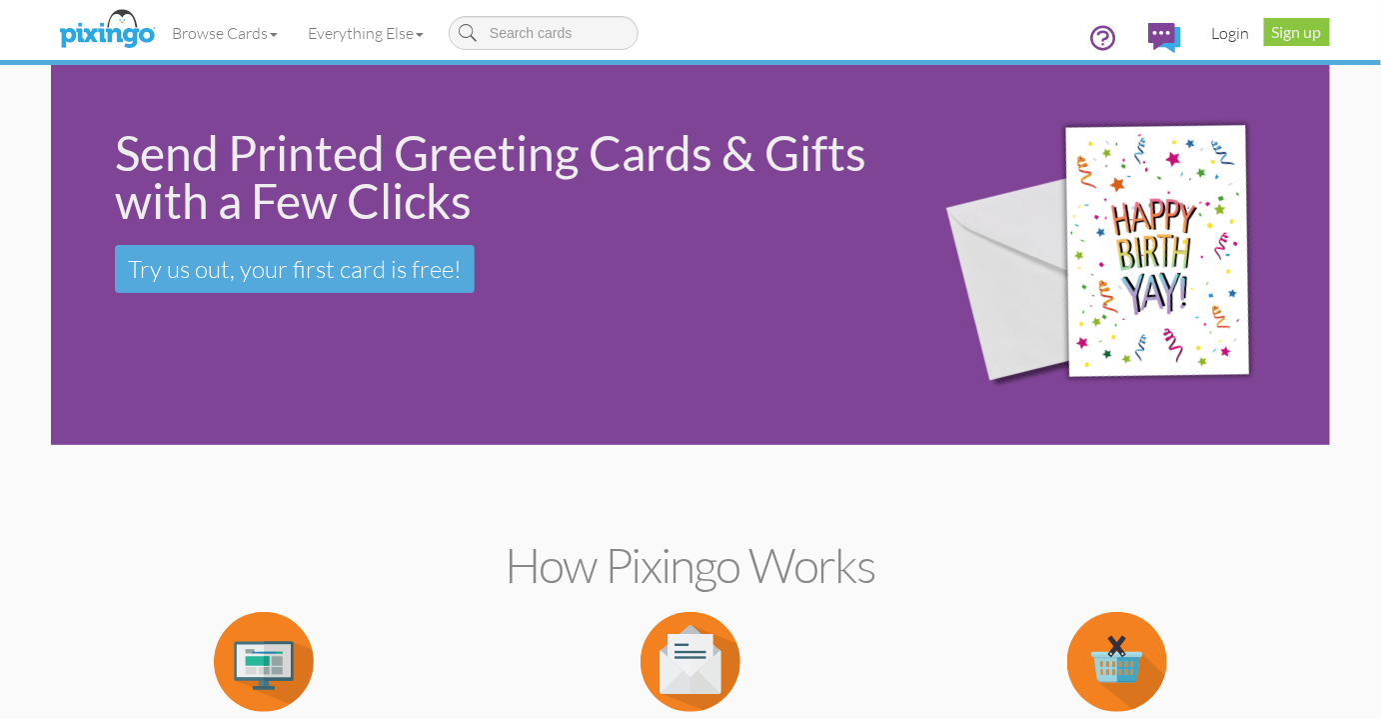 This screenshot has width=1381, height=719. I want to click on input: Search cards, so click(544, 33).